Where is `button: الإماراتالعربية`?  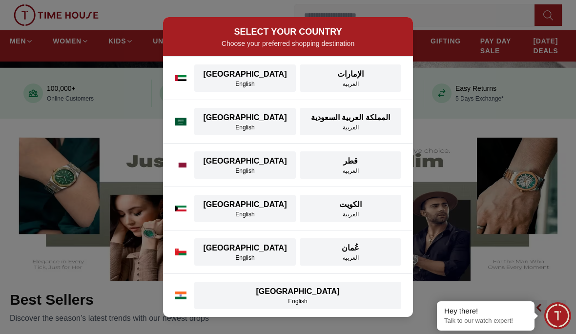 button: الإماراتالعربية is located at coordinates (351, 78).